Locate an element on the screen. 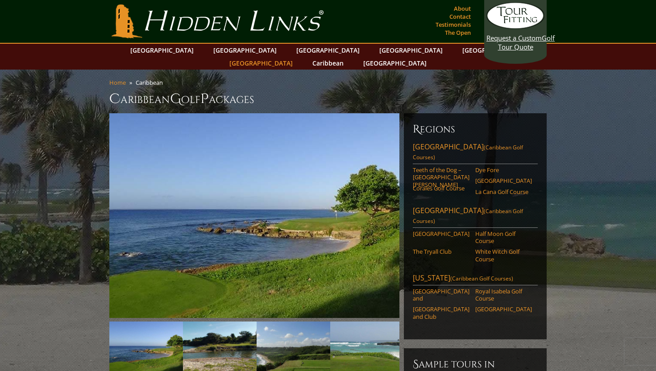 The width and height of the screenshot is (656, 371). a: Home is located at coordinates (117, 83).